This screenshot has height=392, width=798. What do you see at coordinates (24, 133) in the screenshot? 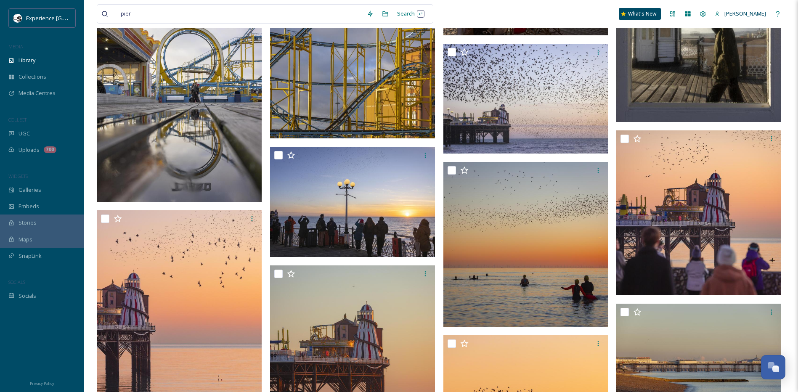
I see `span: UGC` at bounding box center [24, 133].